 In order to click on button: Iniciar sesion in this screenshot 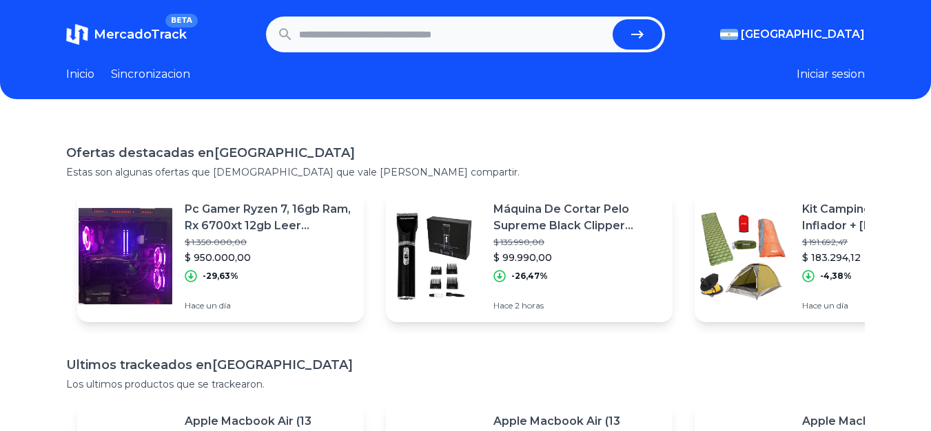, I will do `click(830, 74)`.